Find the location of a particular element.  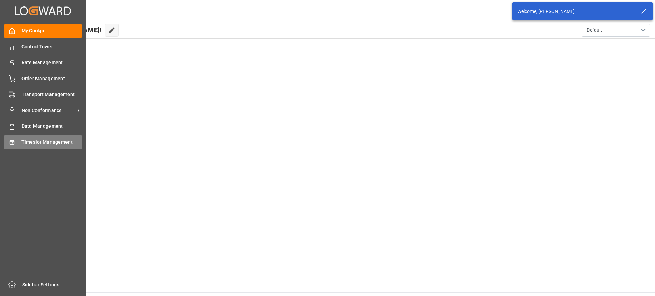

span: Default is located at coordinates (594, 30).